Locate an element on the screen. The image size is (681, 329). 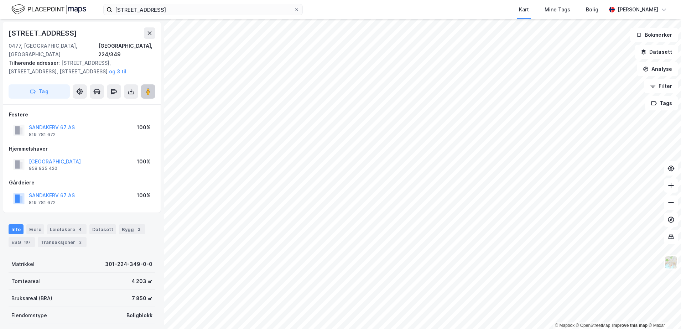
div: 7 850 ㎡ is located at coordinates (142, 299).